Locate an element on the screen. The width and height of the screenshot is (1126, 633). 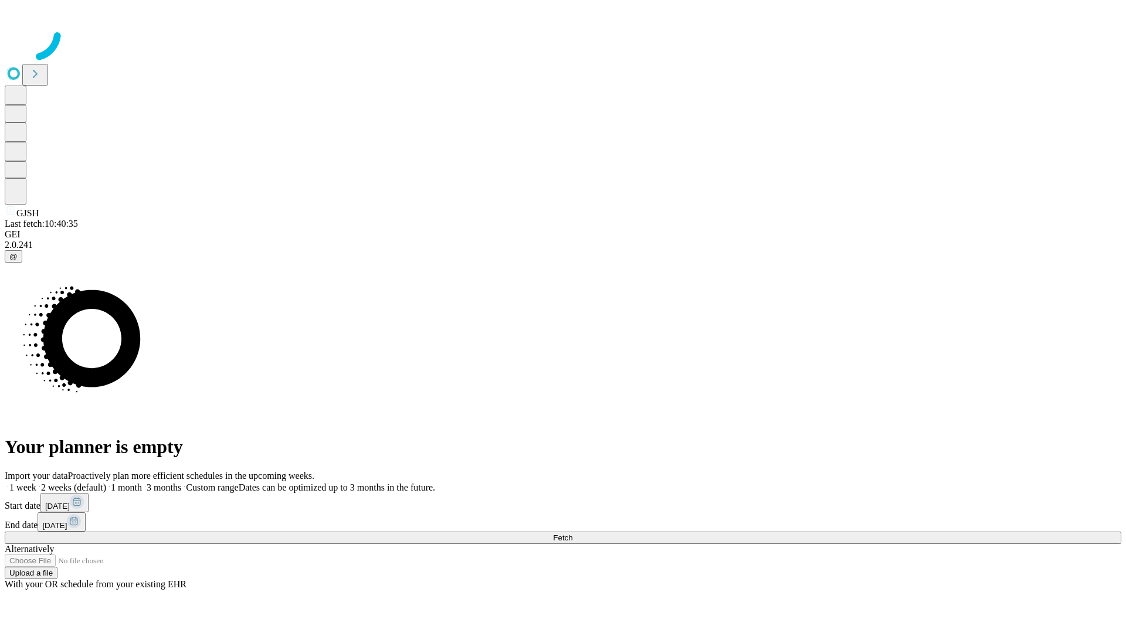
div: 2.0.241 is located at coordinates (563, 245).